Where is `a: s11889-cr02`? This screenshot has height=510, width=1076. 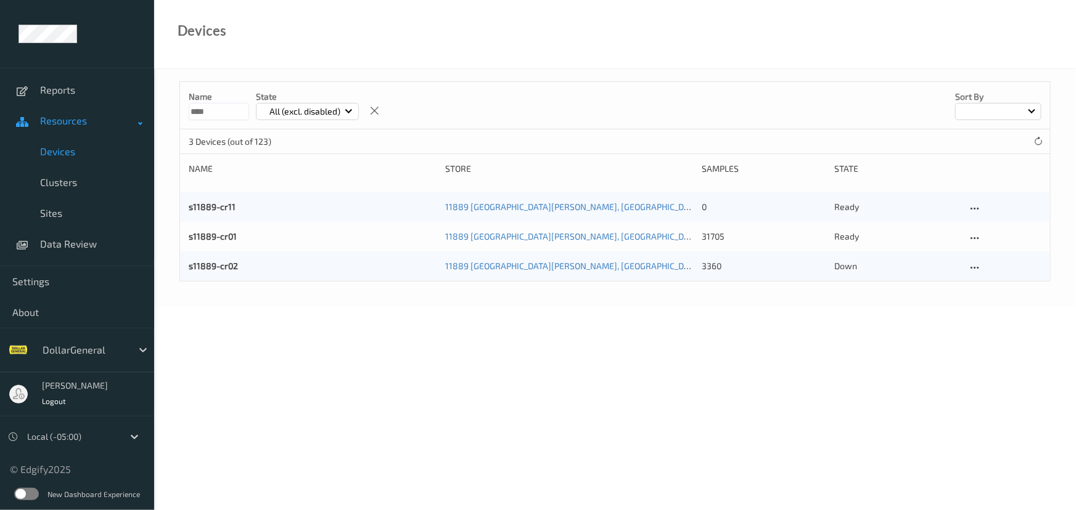
a: s11889-cr02 is located at coordinates (213, 266).